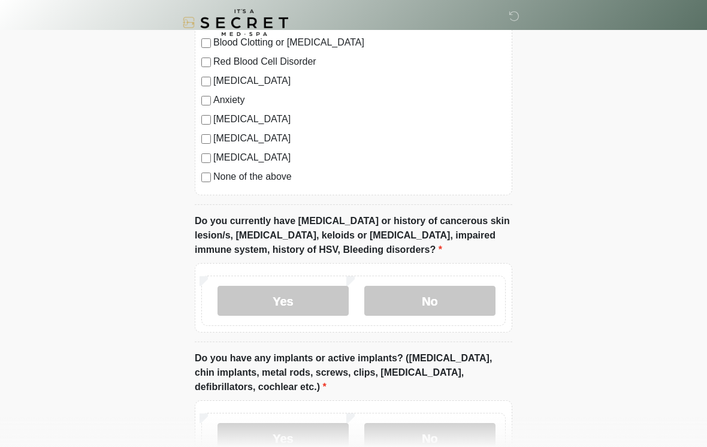 The height and width of the screenshot is (447, 707). What do you see at coordinates (235, 22) in the screenshot?
I see `img: It's A Secret Med Spa Logo` at bounding box center [235, 22].